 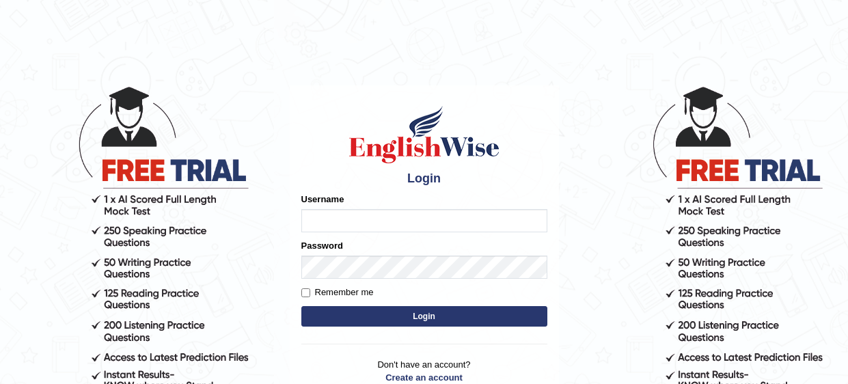 I want to click on img: Logo of English Wise sign in for intelligent practice with AI, so click(x=424, y=135).